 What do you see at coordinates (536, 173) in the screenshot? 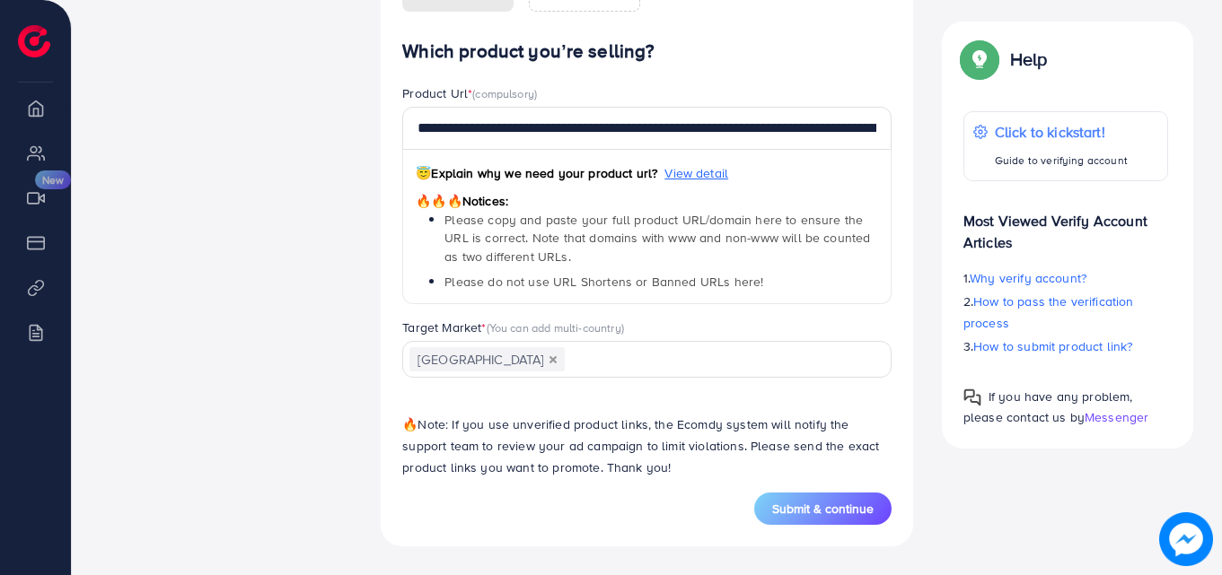
I see `span: Explain why we need your product url?` at bounding box center [536, 173].